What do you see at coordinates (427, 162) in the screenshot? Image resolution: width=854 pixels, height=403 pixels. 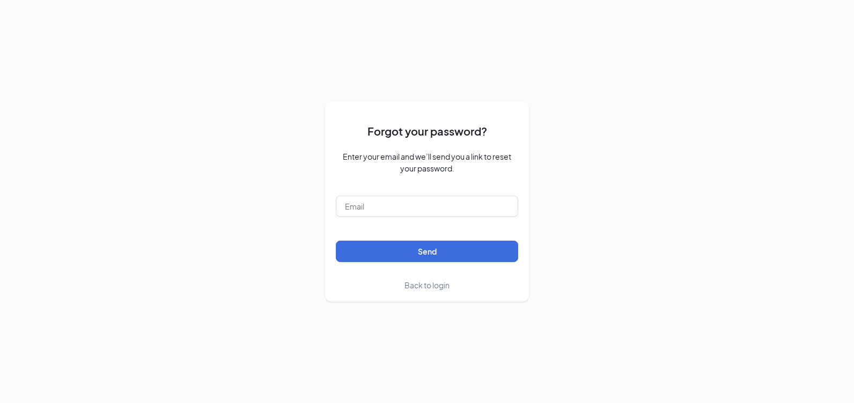 I see `span: Enter your email and we’ll send you a link to reset your password.` at bounding box center [427, 162].